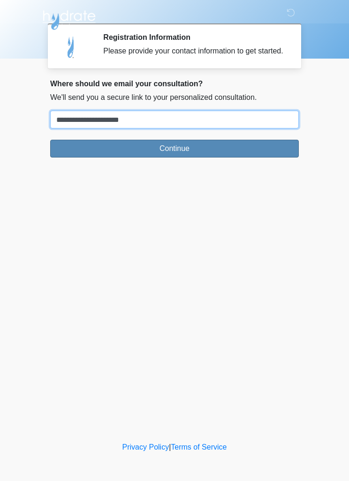 The image size is (349, 481). What do you see at coordinates (198, 447) in the screenshot?
I see `a: Terms of Service` at bounding box center [198, 447].